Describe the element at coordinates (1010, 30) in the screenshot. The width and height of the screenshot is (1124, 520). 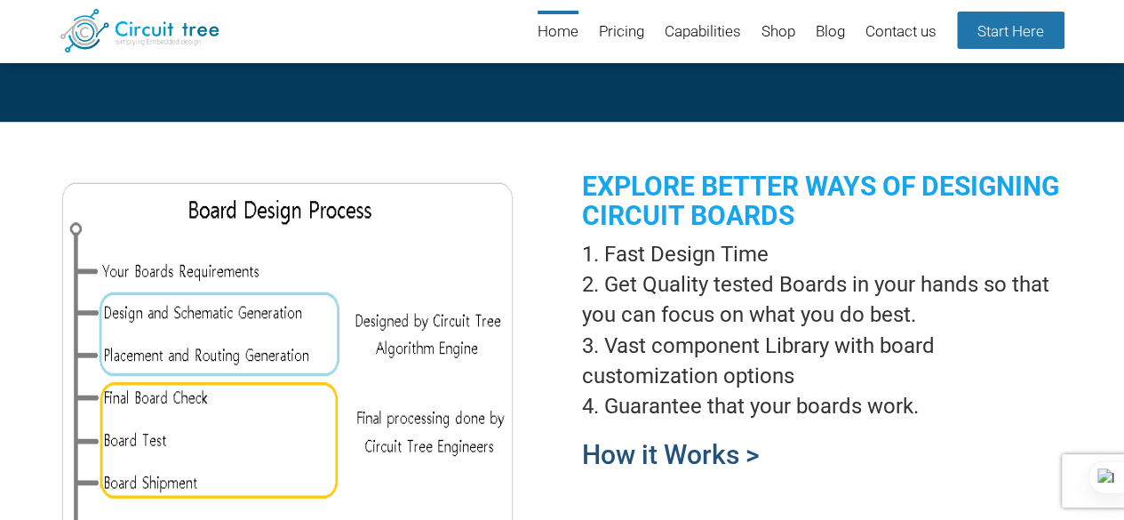
I see `a: Start Here` at that location.